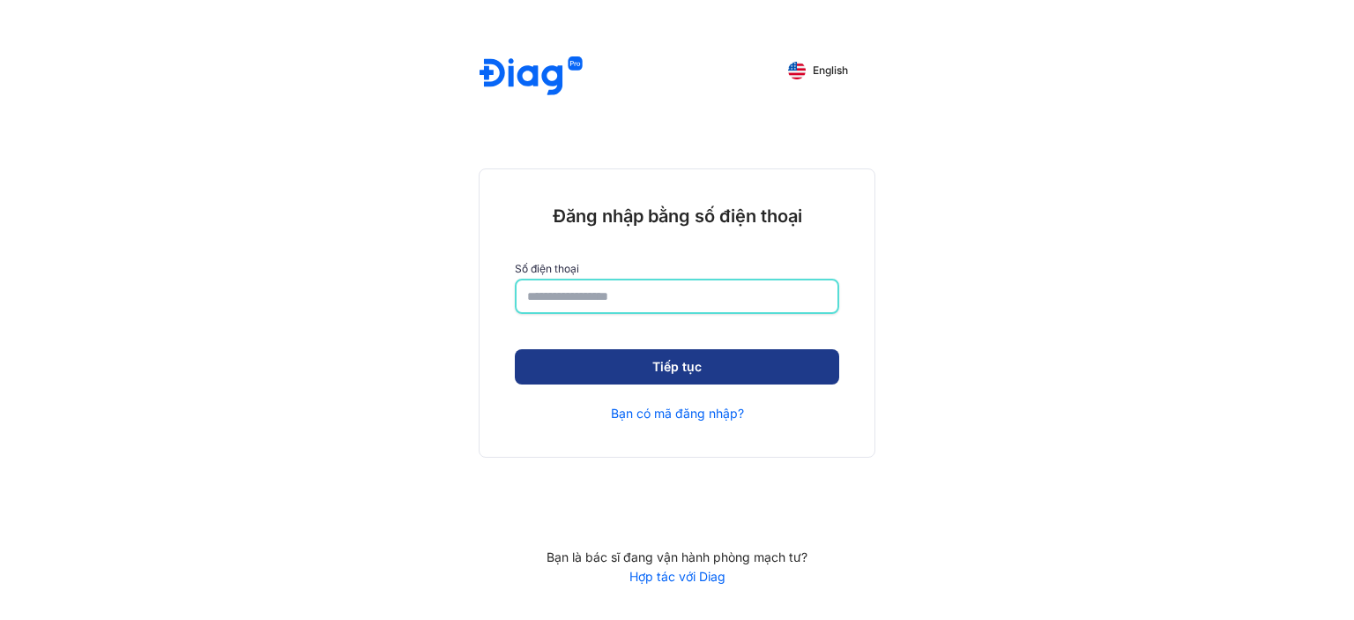 The image size is (1354, 620). I want to click on a: Bạn có mã đăng nhập?, so click(677, 414).